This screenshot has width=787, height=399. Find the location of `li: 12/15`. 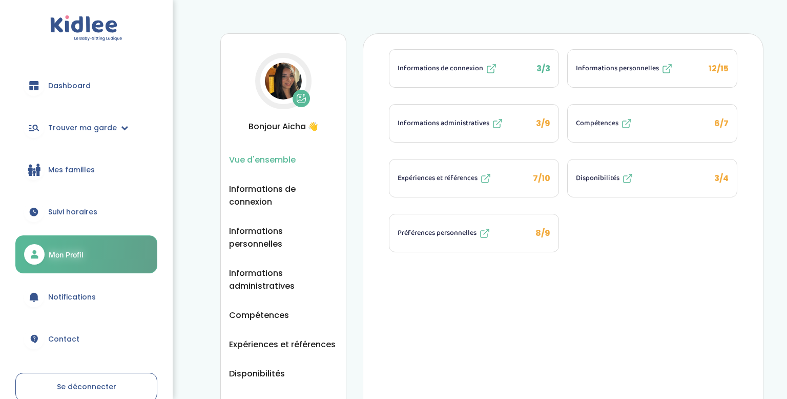

li: 12/15 is located at coordinates (652, 68).